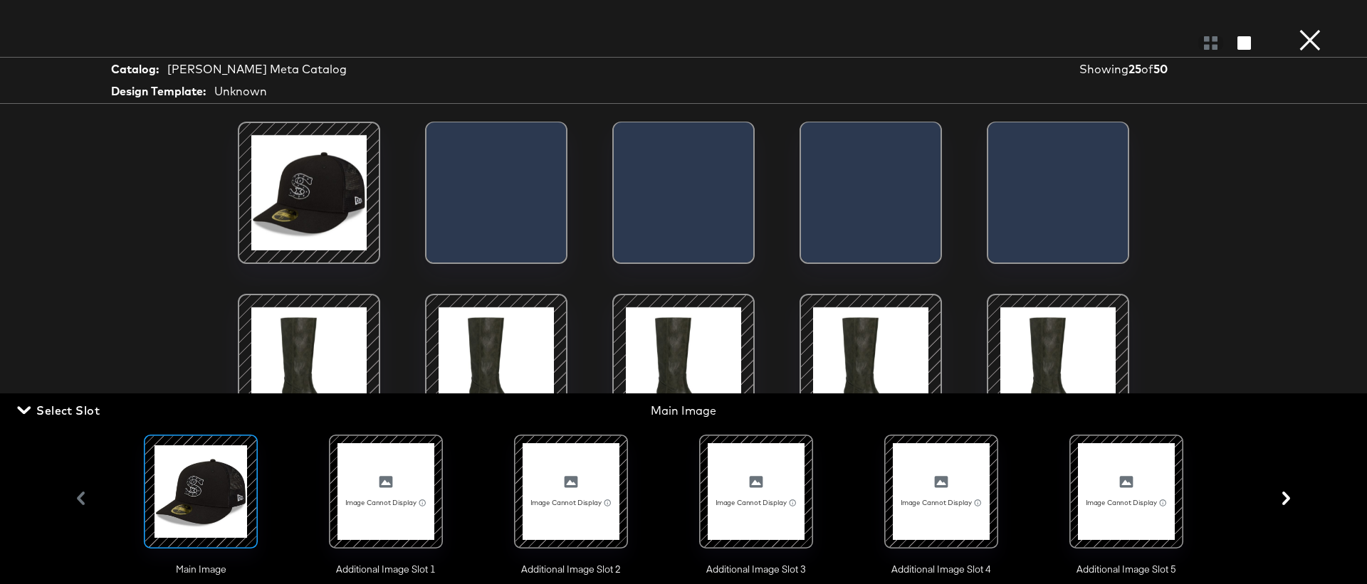 This screenshot has height=584, width=1367. I want to click on button: Select Slot, so click(60, 411).